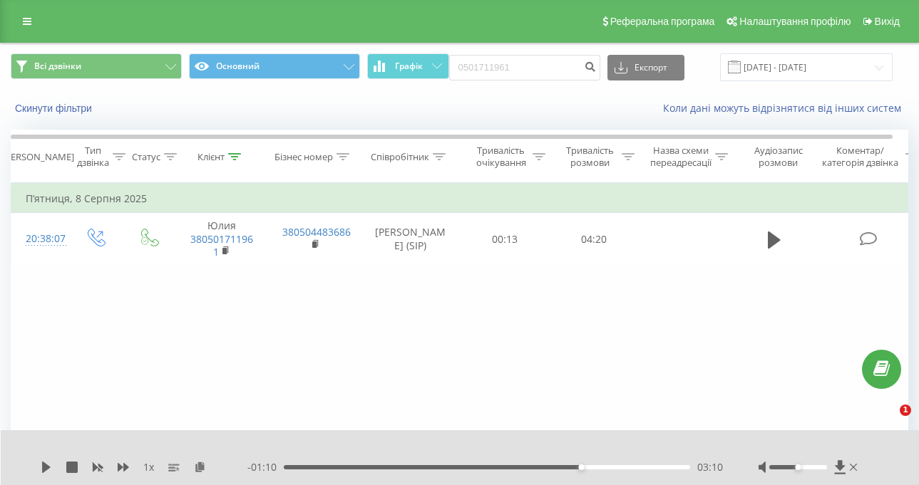  What do you see at coordinates (681, 157) in the screenshot?
I see `div: Назва схеми переадресації` at bounding box center [681, 157].